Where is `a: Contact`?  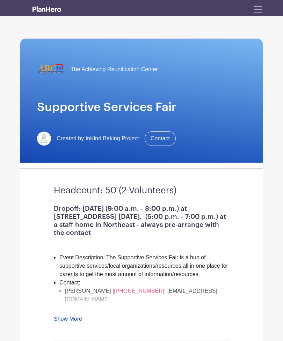
a: Contact is located at coordinates (160, 139).